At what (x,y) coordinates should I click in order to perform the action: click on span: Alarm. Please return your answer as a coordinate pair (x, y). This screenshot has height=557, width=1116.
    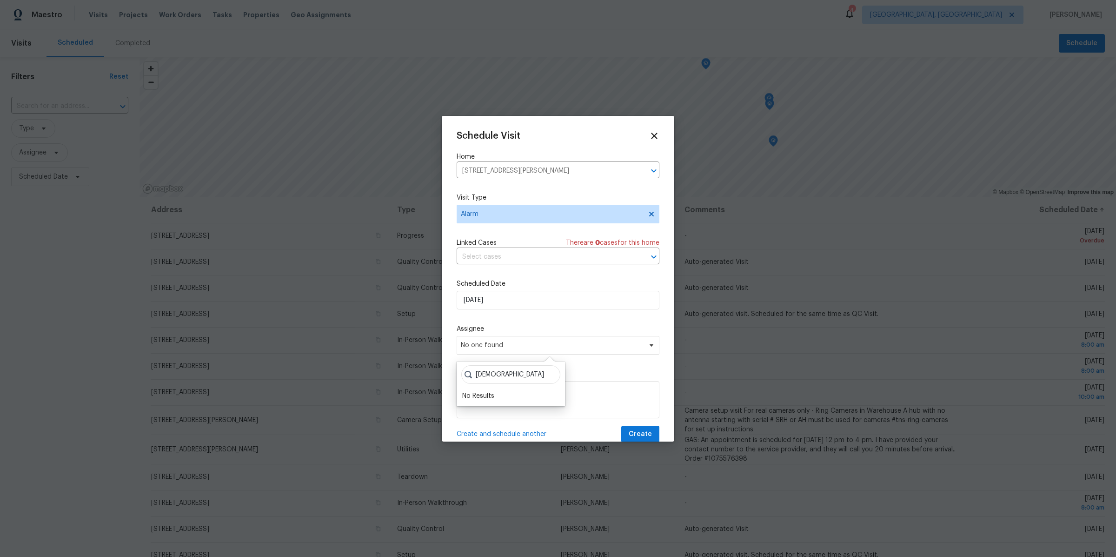
    Looking at the image, I should click on (551, 214).